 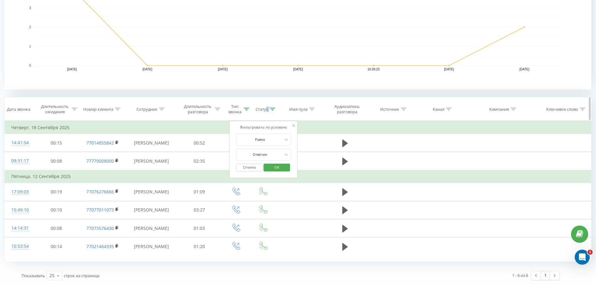 I want to click on div: Сотрудник, so click(x=147, y=109).